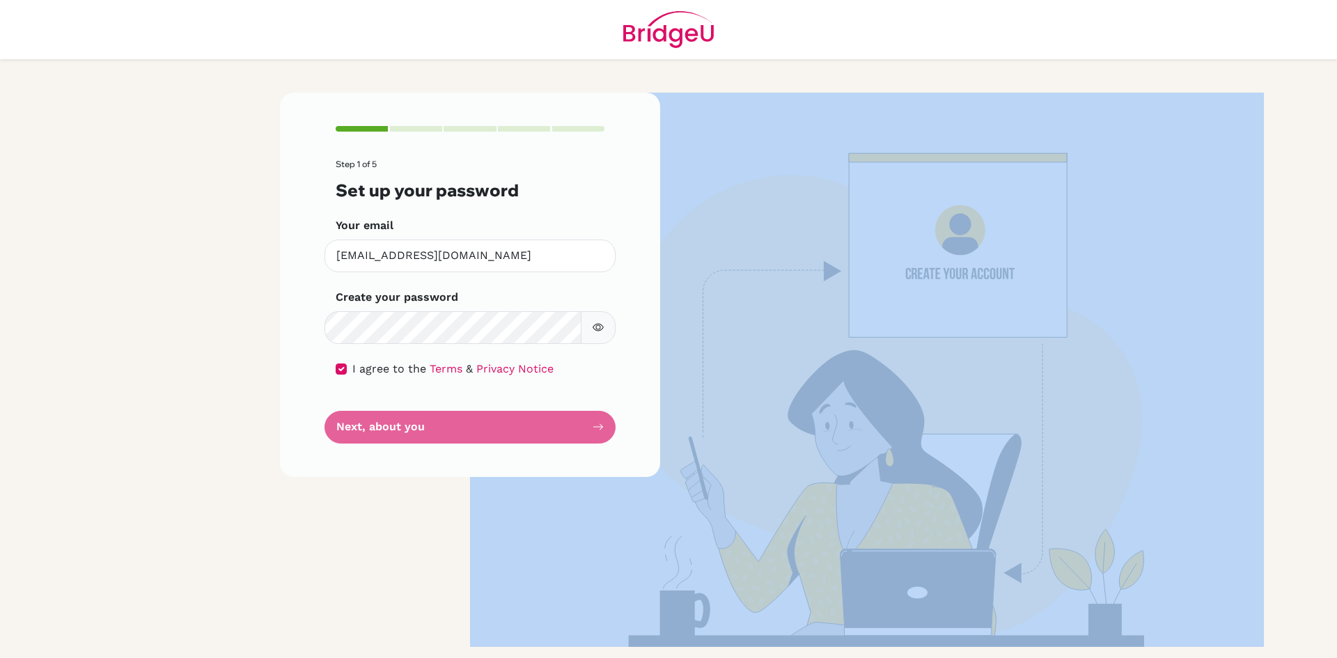 The image size is (1337, 658). Describe the element at coordinates (389, 368) in the screenshot. I see `span: I agree to the` at that location.